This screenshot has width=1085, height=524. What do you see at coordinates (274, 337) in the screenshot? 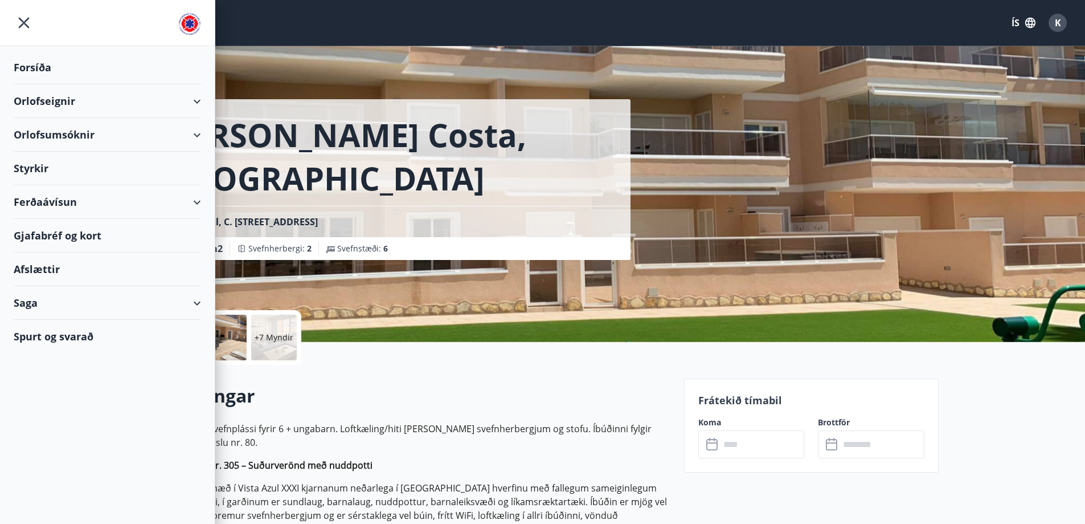
I see `p: +7 Myndir` at bounding box center [274, 337].